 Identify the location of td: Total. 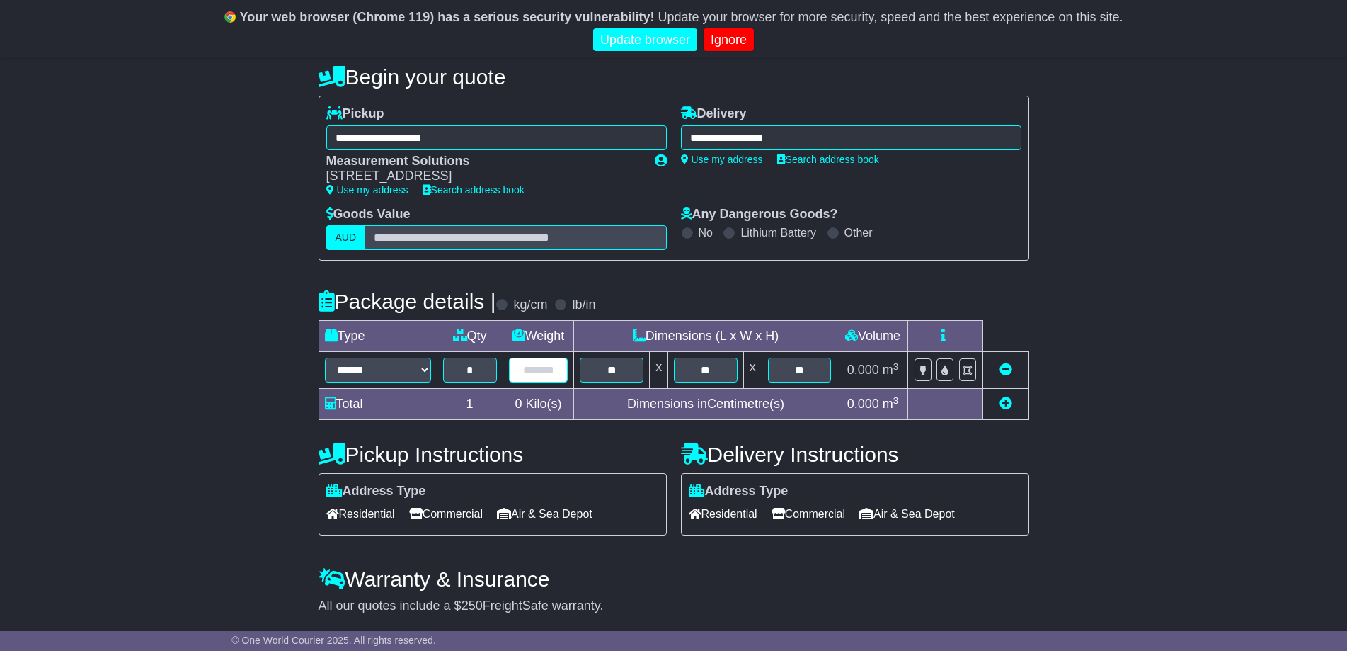
(377, 404).